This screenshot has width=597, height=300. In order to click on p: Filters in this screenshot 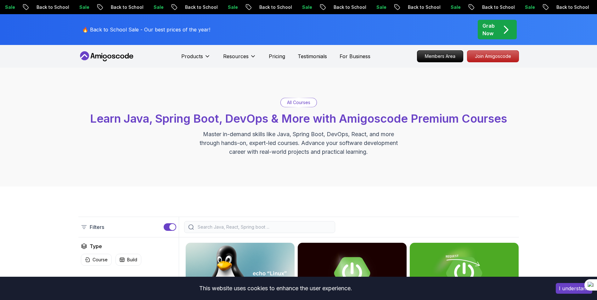, I will do `click(97, 227)`.